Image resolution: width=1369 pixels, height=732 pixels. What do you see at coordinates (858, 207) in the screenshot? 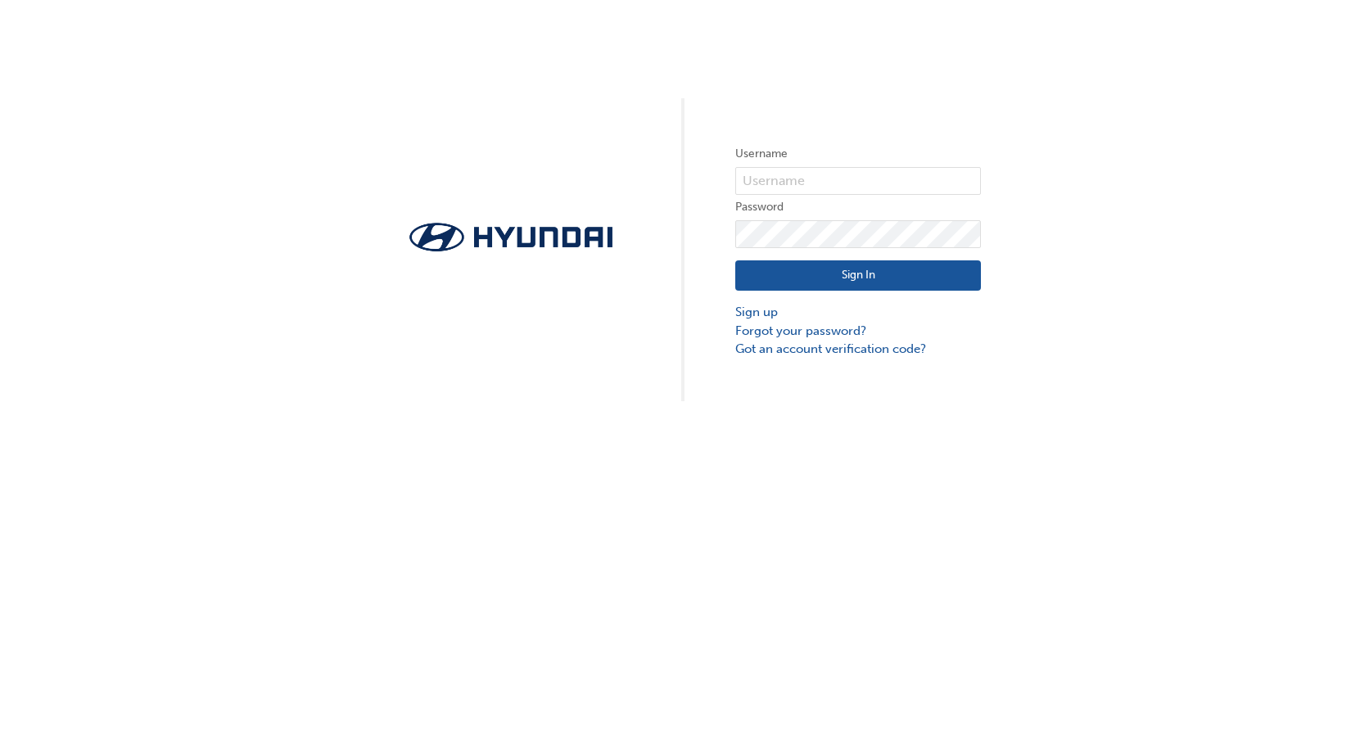
I see `label: Password` at bounding box center [858, 207].